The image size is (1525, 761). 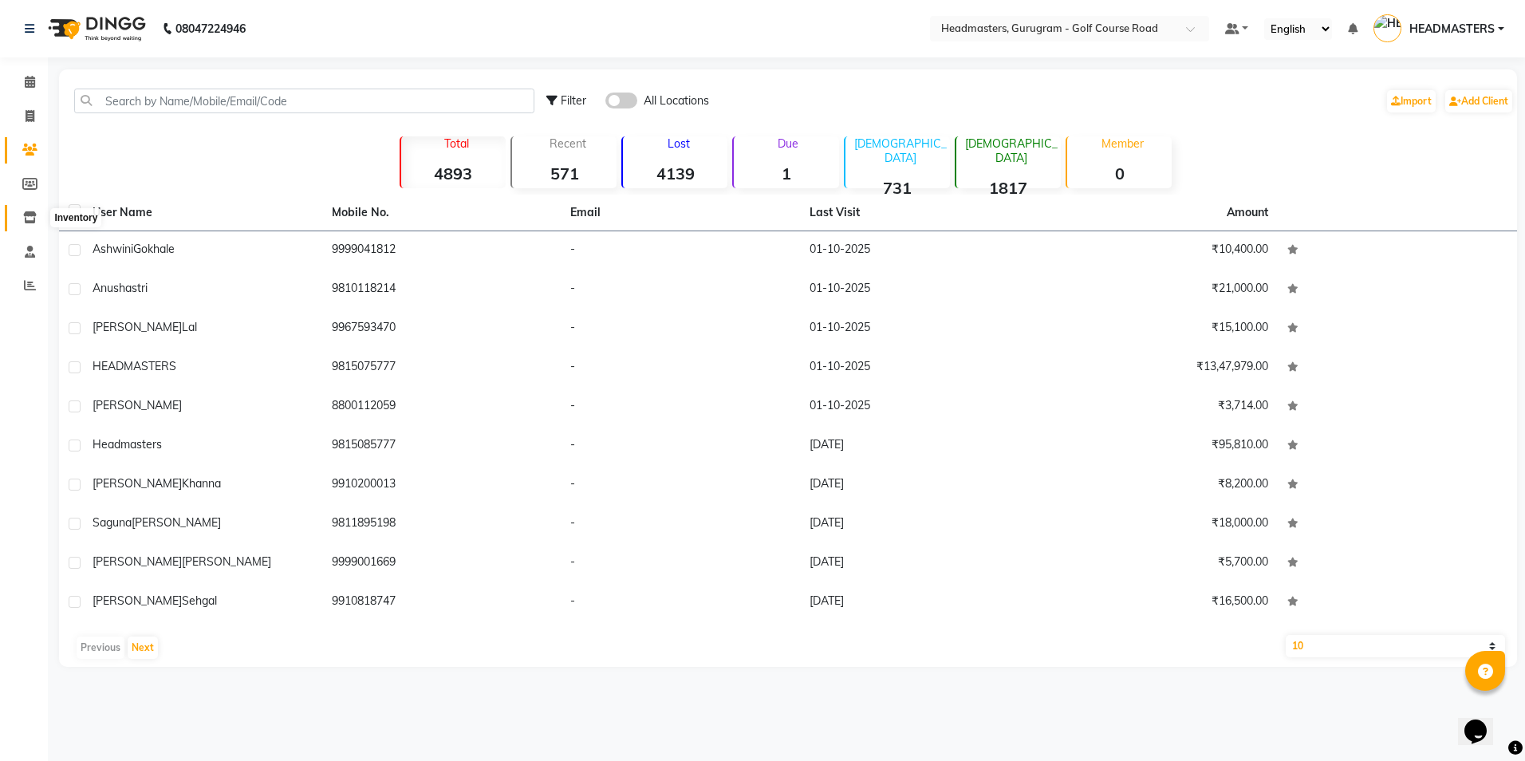 I want to click on img: logo, so click(x=95, y=29).